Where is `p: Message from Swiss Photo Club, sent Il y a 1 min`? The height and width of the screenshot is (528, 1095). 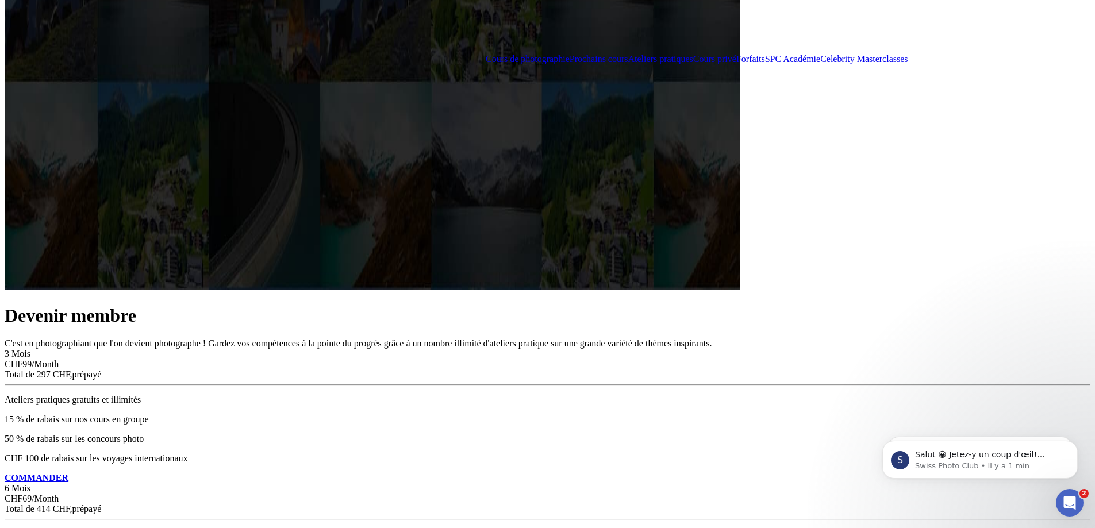
p: Message from Swiss Photo Club, sent Il y a 1 min is located at coordinates (124, 49).